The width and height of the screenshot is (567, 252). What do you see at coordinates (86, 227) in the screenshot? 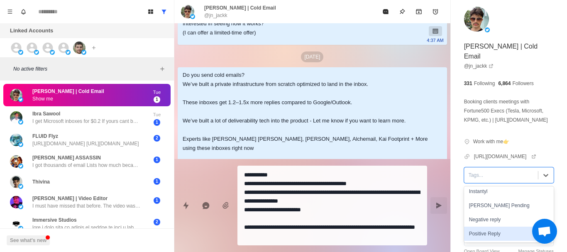
I see `p: lore i dolo sita co adipis el seddoe te inci u lab et d magnaal, eni adminimve quis nostru exe ul...` at bounding box center [86, 227].